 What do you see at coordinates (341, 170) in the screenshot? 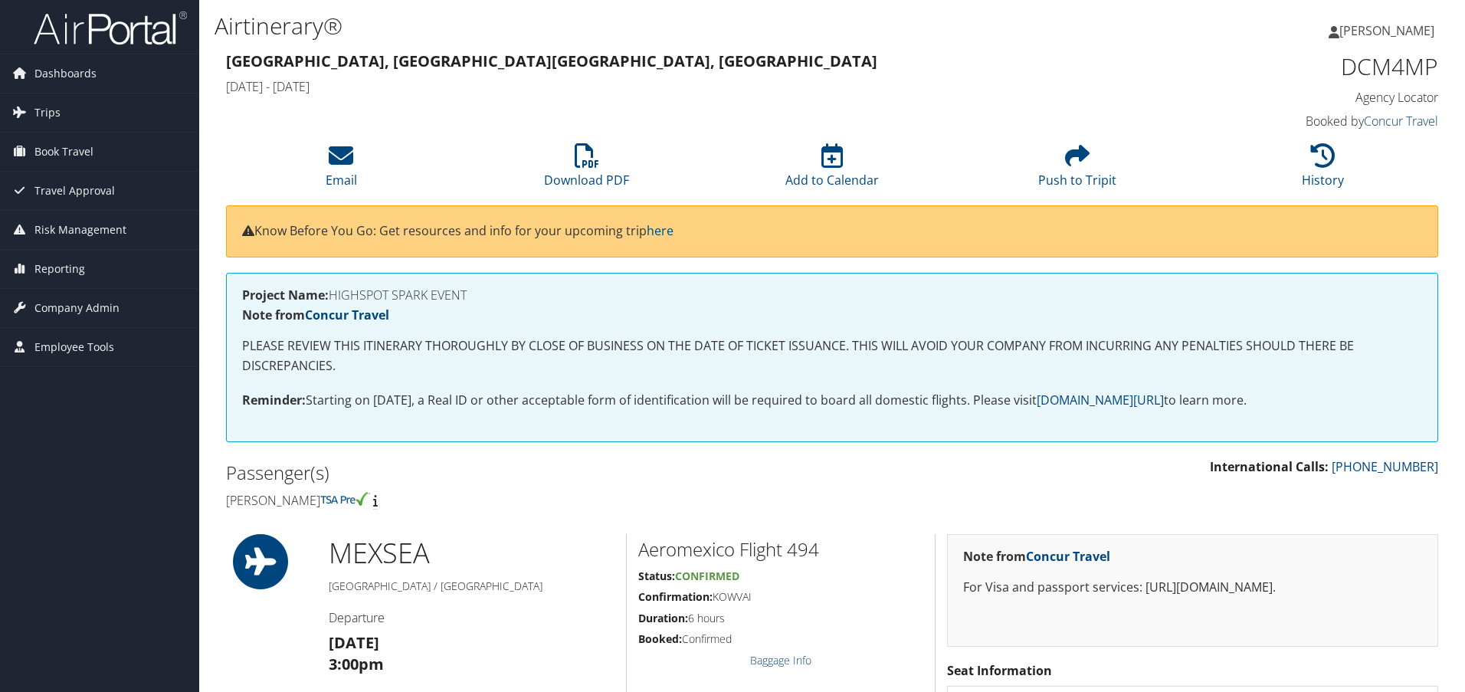
I see `a: Email` at bounding box center [341, 170].